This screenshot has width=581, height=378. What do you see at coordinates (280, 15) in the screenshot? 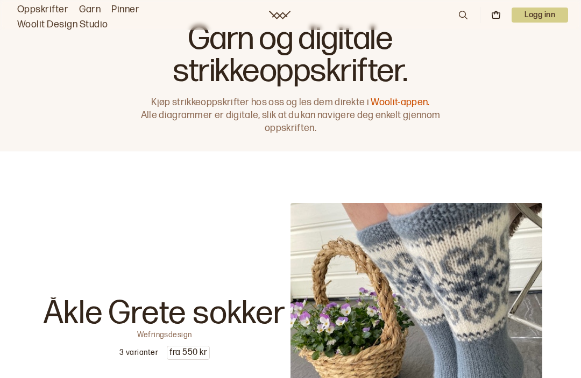
I see `a: Woolit` at bounding box center [280, 15].